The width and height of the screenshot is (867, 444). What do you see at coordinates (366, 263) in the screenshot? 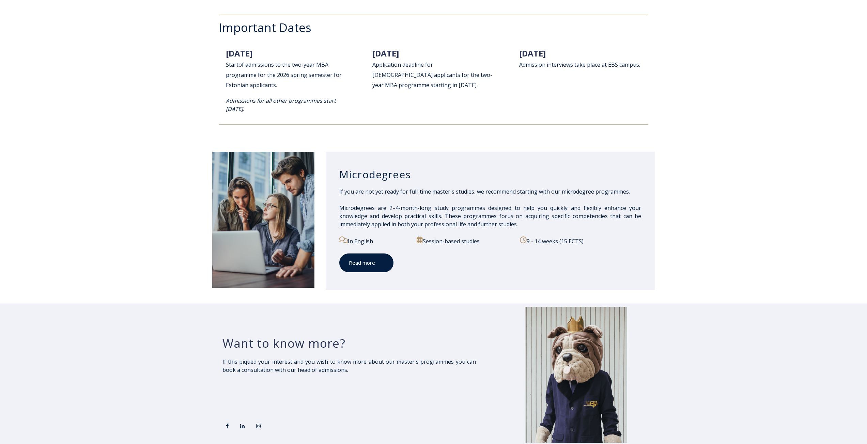
I see `a: Read more` at bounding box center [366, 263].